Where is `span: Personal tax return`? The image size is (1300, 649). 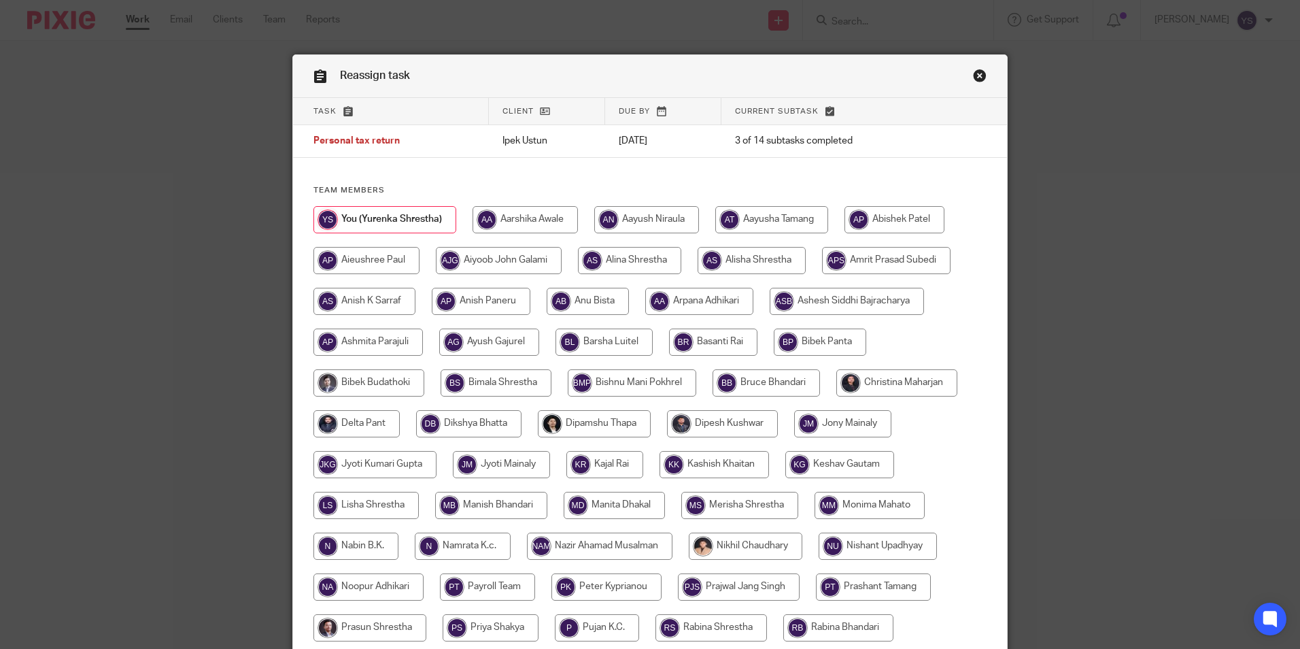 span: Personal tax return is located at coordinates (356, 141).